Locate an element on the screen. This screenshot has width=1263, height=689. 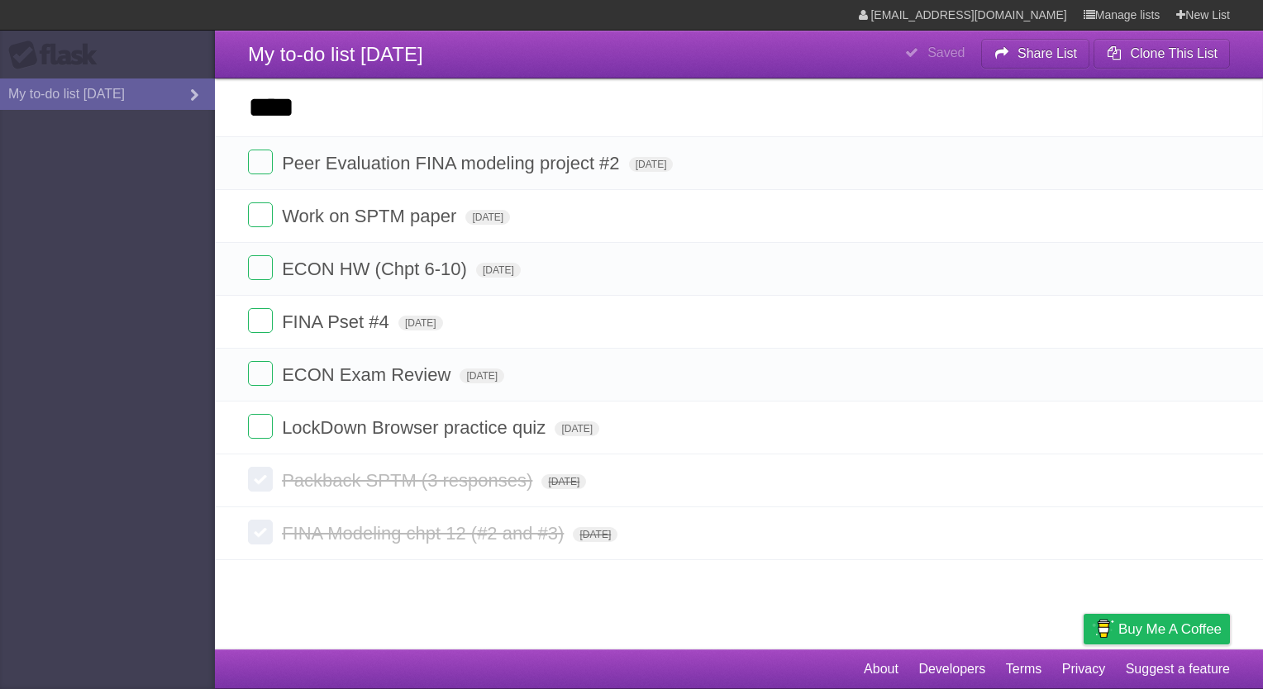
span: Work on SPTM paper is located at coordinates (371, 216).